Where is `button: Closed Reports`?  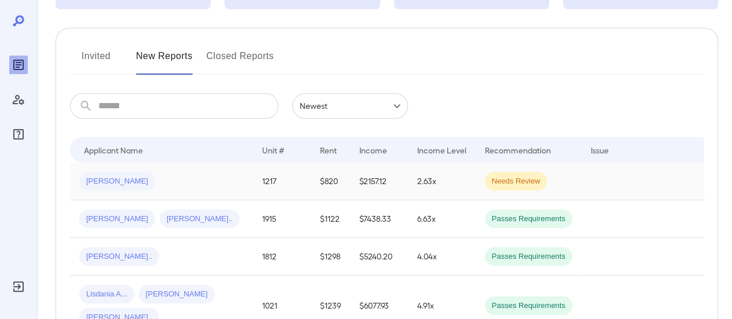
button: Closed Reports is located at coordinates (240, 61).